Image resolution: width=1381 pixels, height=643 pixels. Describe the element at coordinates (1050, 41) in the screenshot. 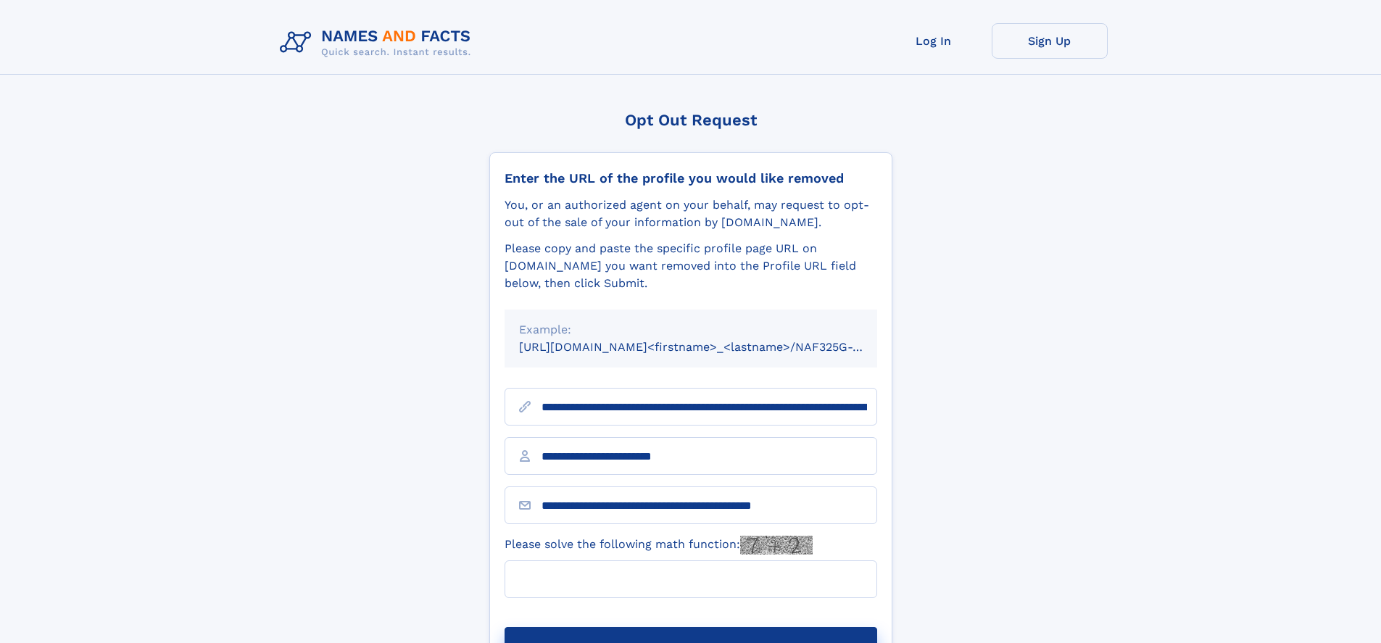

I see `a: Sign Up` at that location.